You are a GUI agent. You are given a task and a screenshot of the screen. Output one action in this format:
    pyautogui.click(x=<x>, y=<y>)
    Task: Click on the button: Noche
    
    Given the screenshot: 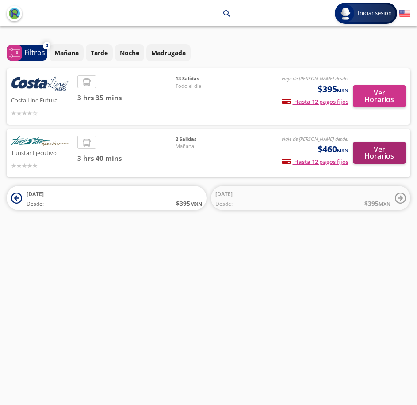 What is the action you would take?
    pyautogui.click(x=129, y=53)
    